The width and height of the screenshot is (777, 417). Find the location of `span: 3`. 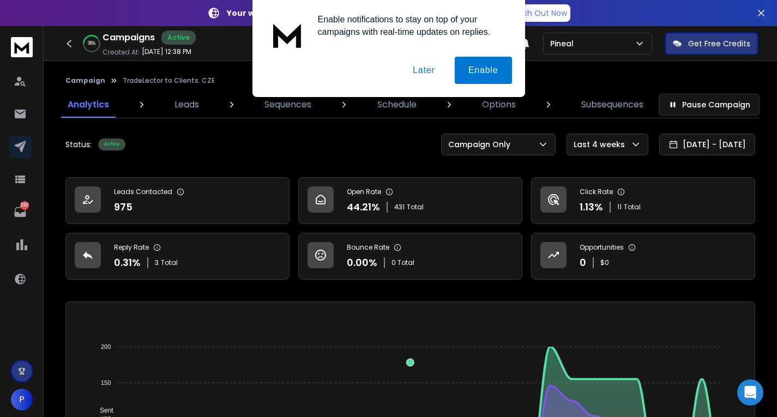

span: 3 is located at coordinates (156, 263).